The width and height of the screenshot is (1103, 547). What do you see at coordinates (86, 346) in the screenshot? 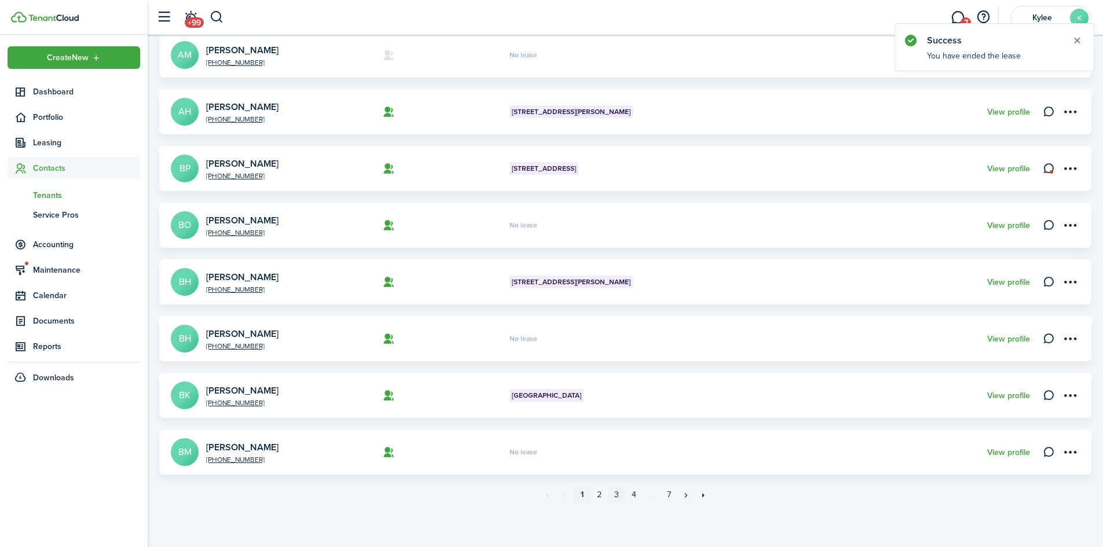
I see `span: Reports` at bounding box center [86, 346].